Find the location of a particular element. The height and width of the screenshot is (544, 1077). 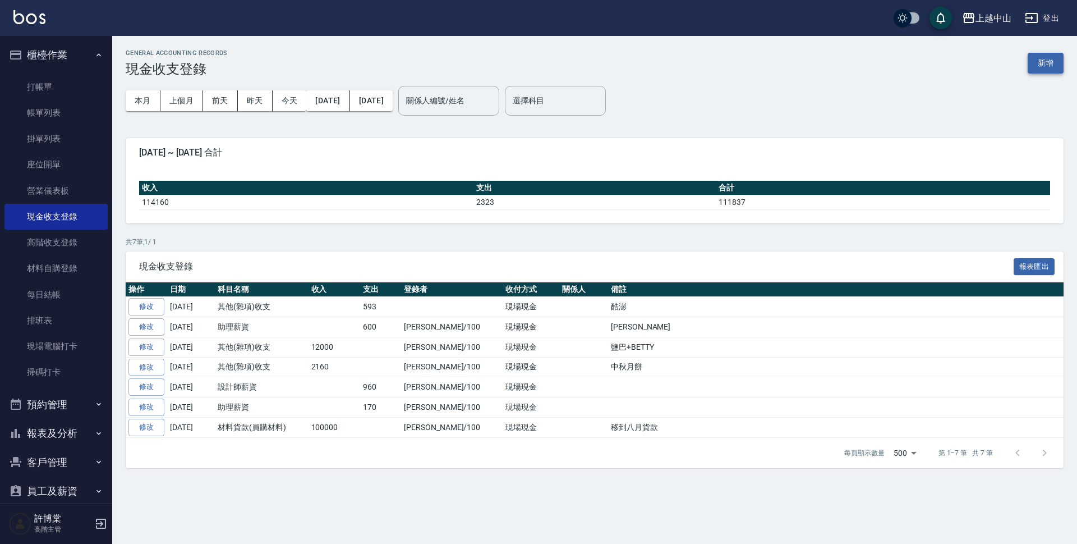

td: 2323 is located at coordinates (595, 202).